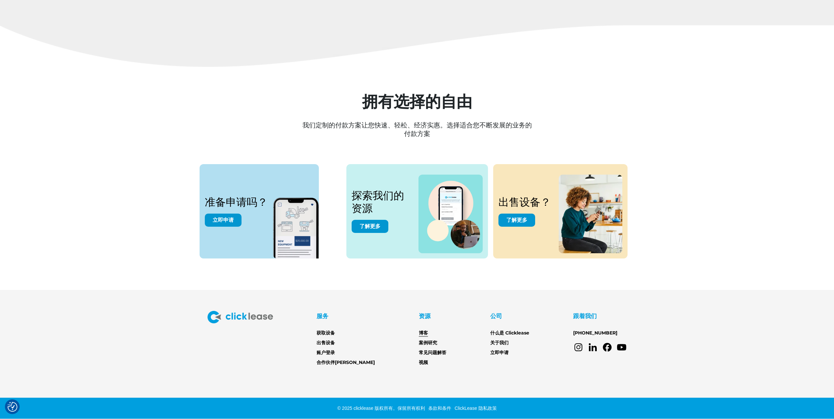 Image resolution: width=834 pixels, height=419 pixels. What do you see at coordinates (326, 333) in the screenshot?
I see `a: 获取设备` at bounding box center [326, 333].